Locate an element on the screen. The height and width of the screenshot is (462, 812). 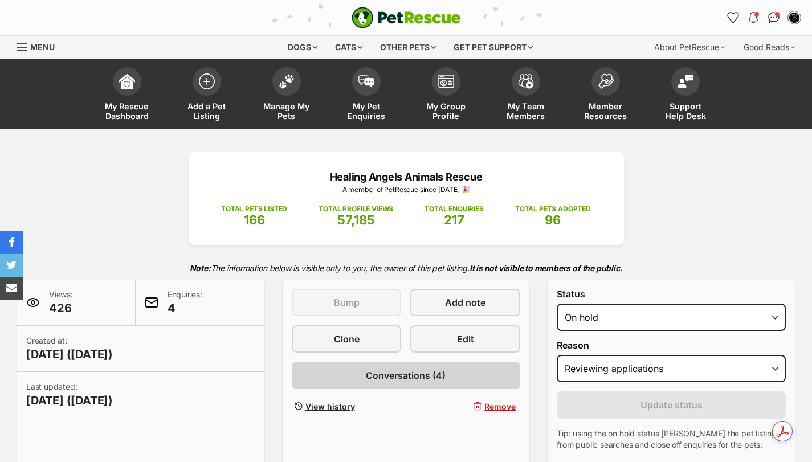
div: Cats is located at coordinates (349, 47).